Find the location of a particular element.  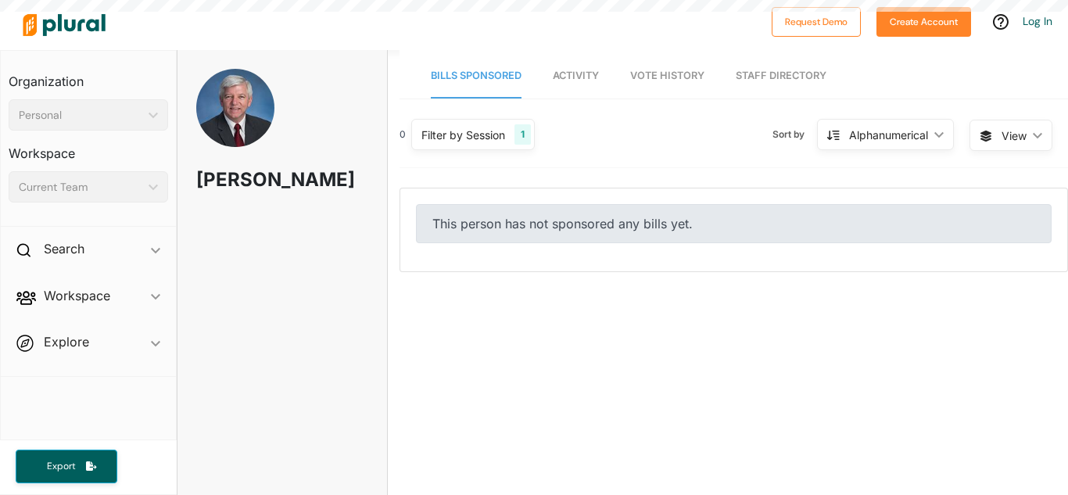

div: Current Team is located at coordinates (81, 187).